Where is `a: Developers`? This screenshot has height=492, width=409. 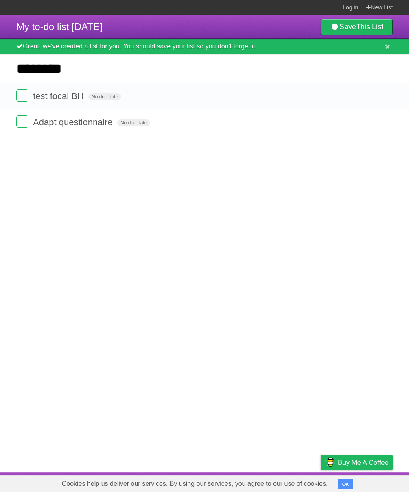
a: Developers is located at coordinates (256, 483).